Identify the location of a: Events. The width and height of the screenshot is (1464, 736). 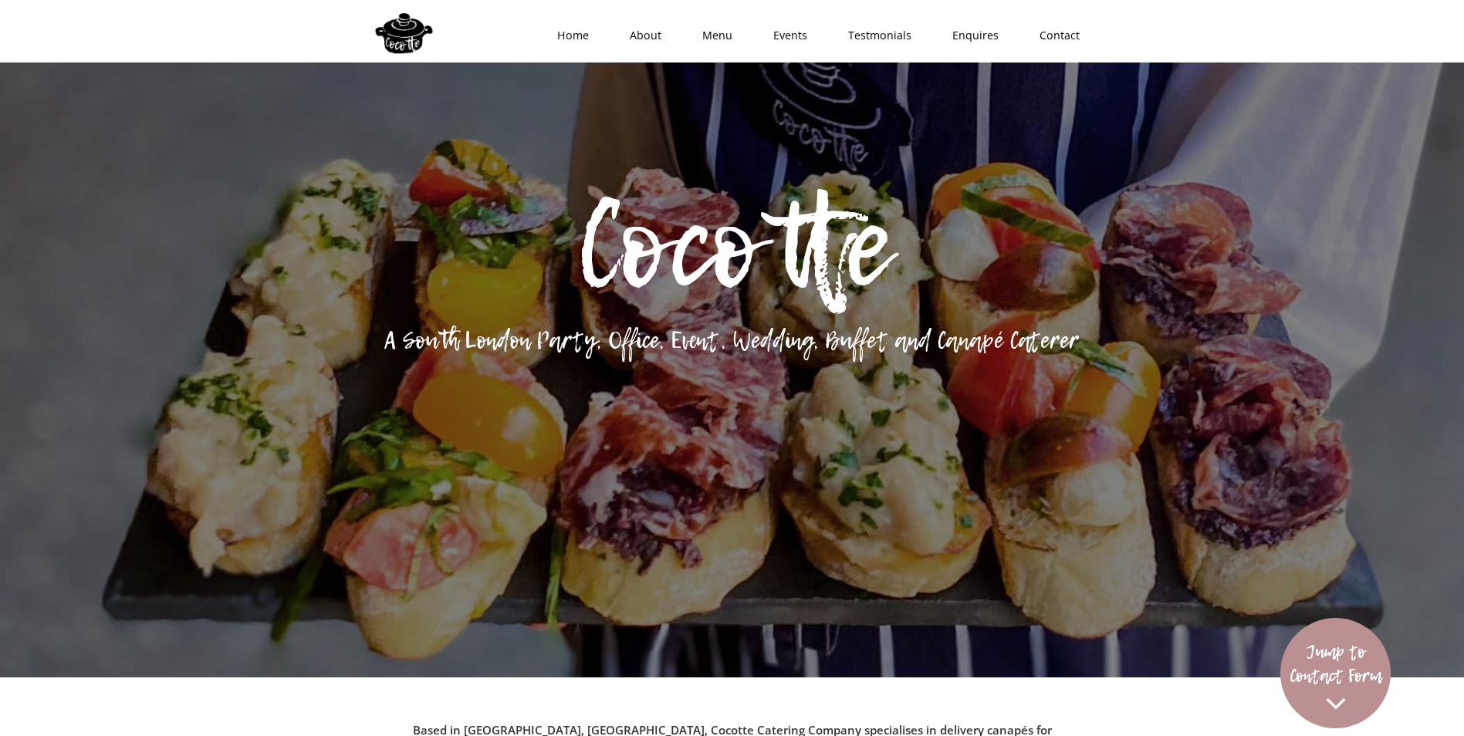
(785, 36).